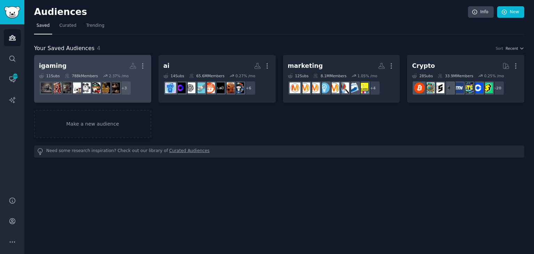 The height and width of the screenshot is (254, 534). I want to click on img: DigitalMarketing, so click(305, 88).